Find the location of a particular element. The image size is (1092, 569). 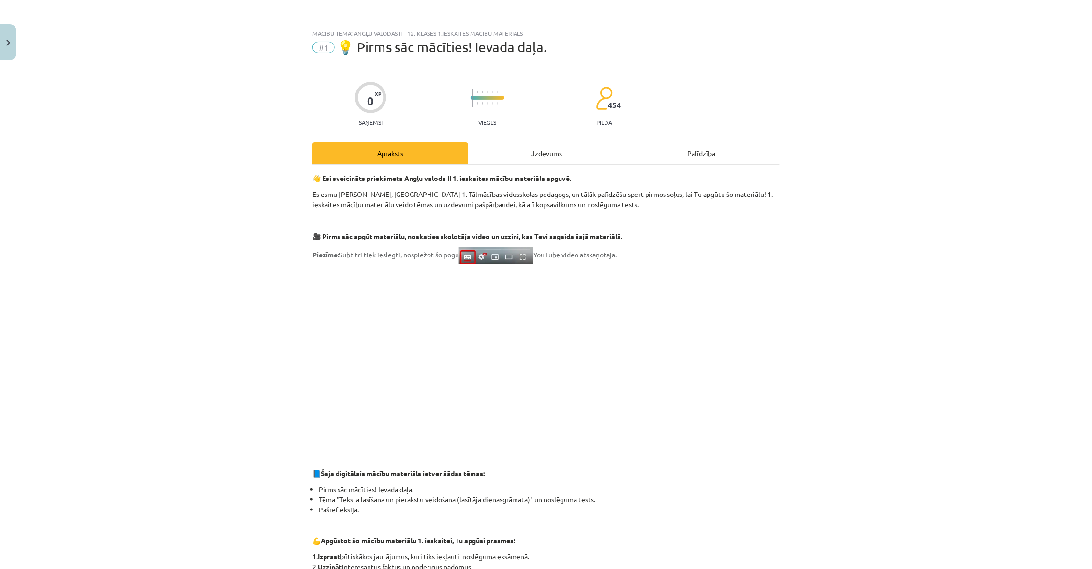

div: Palīdzība is located at coordinates (702, 153).